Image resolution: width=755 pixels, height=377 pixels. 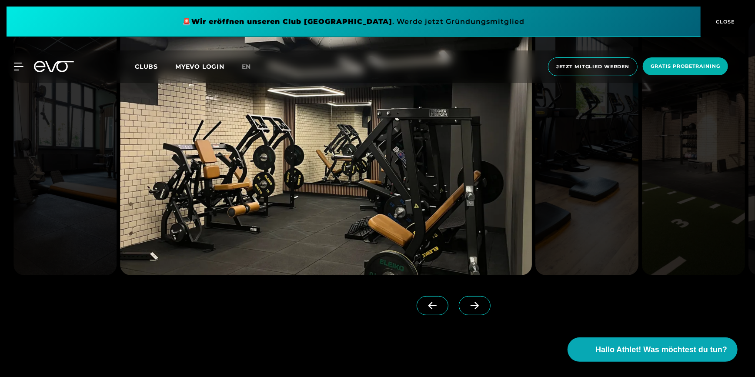 What do you see at coordinates (725, 22) in the screenshot?
I see `span: CLOSE` at bounding box center [725, 22].